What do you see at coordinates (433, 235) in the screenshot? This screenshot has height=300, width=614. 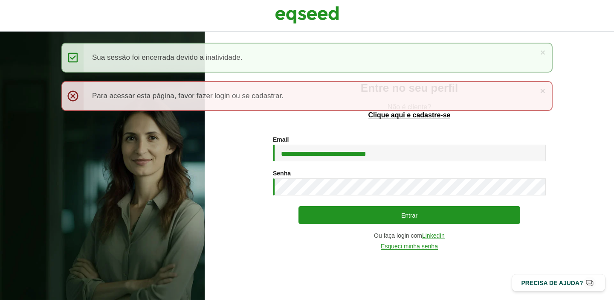 I see `a: LinkedIn` at bounding box center [433, 235].